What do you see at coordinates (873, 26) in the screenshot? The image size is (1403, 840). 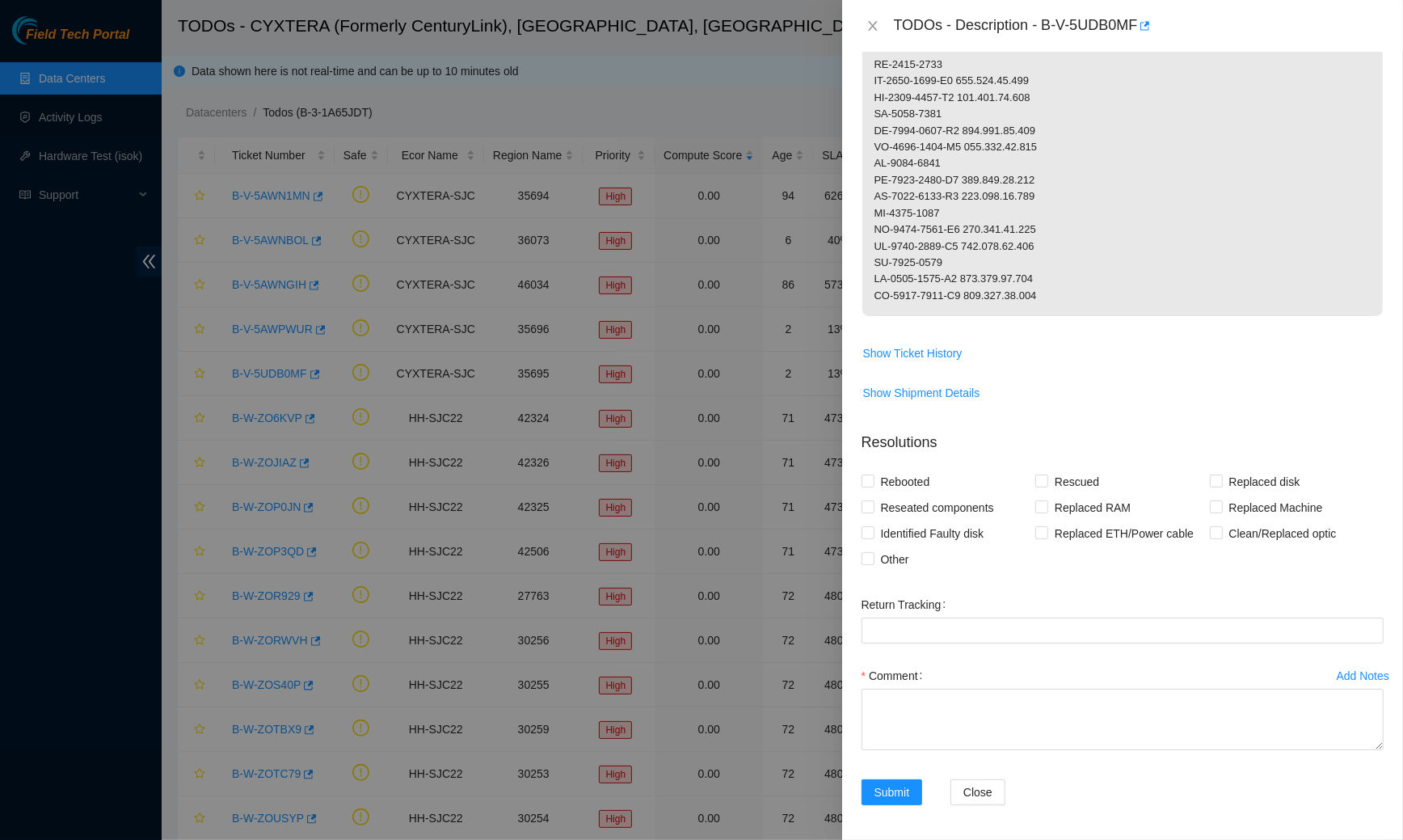 I see `span: close` at bounding box center [873, 26].